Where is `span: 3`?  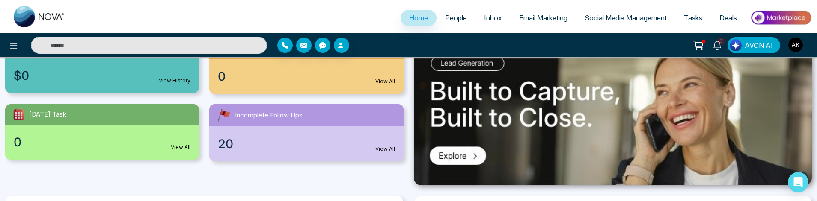
span: 3 is located at coordinates (721, 41).